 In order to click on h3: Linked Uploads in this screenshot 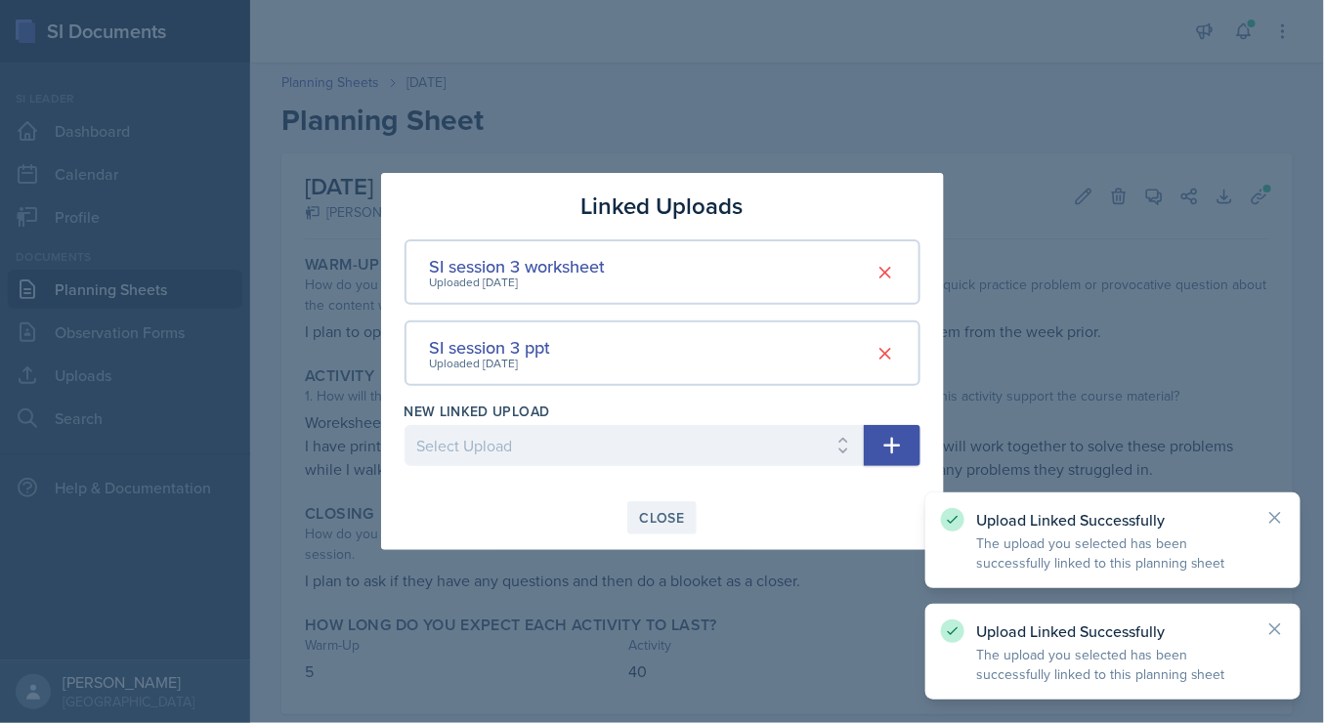, I will do `click(663, 206)`.